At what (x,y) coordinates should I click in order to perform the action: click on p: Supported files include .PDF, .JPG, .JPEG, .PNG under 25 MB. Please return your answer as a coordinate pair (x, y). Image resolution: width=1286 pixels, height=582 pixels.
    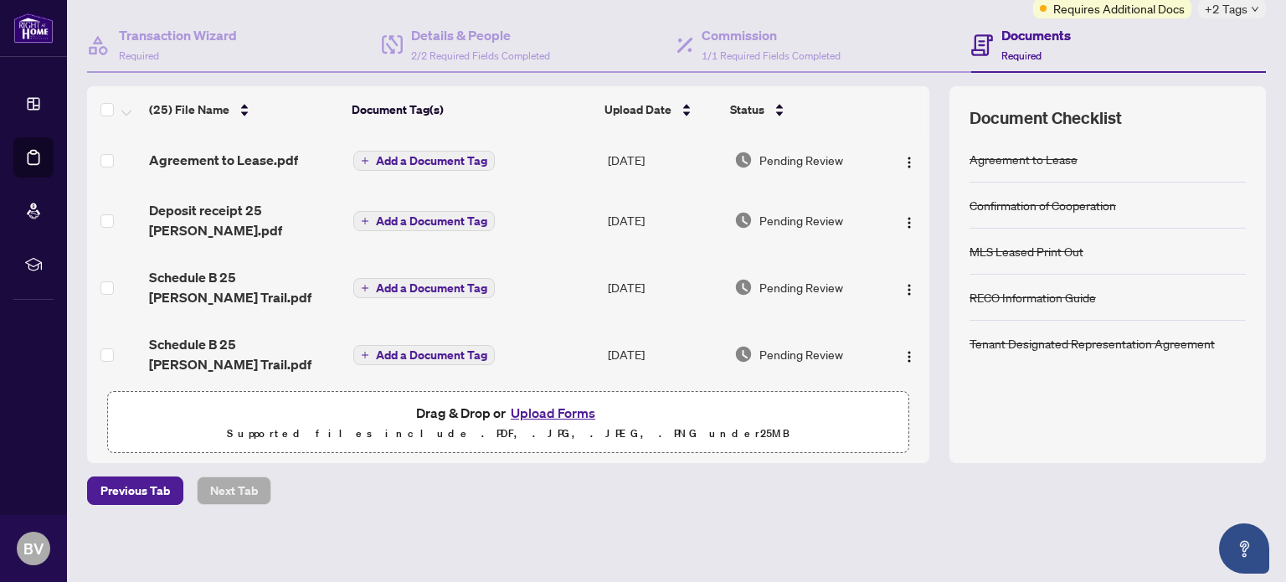
    Looking at the image, I should click on (508, 434).